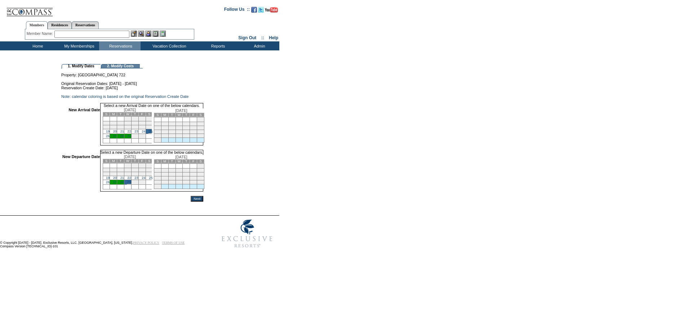 The width and height of the screenshot is (692, 328). Describe the element at coordinates (106, 127) in the screenshot. I see `td: 12` at that location.